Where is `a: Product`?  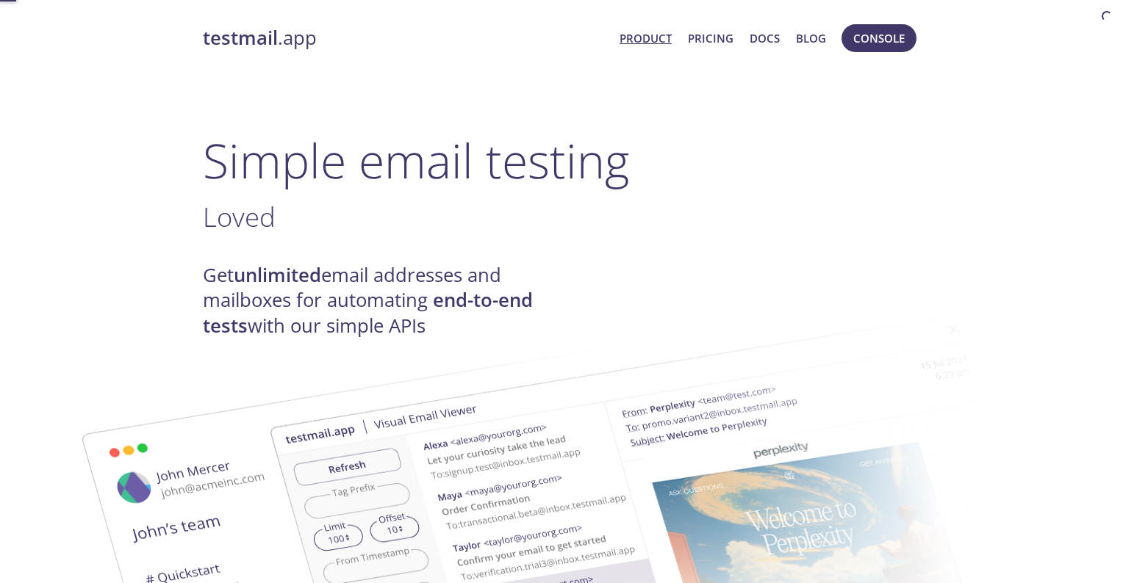 a: Product is located at coordinates (645, 38).